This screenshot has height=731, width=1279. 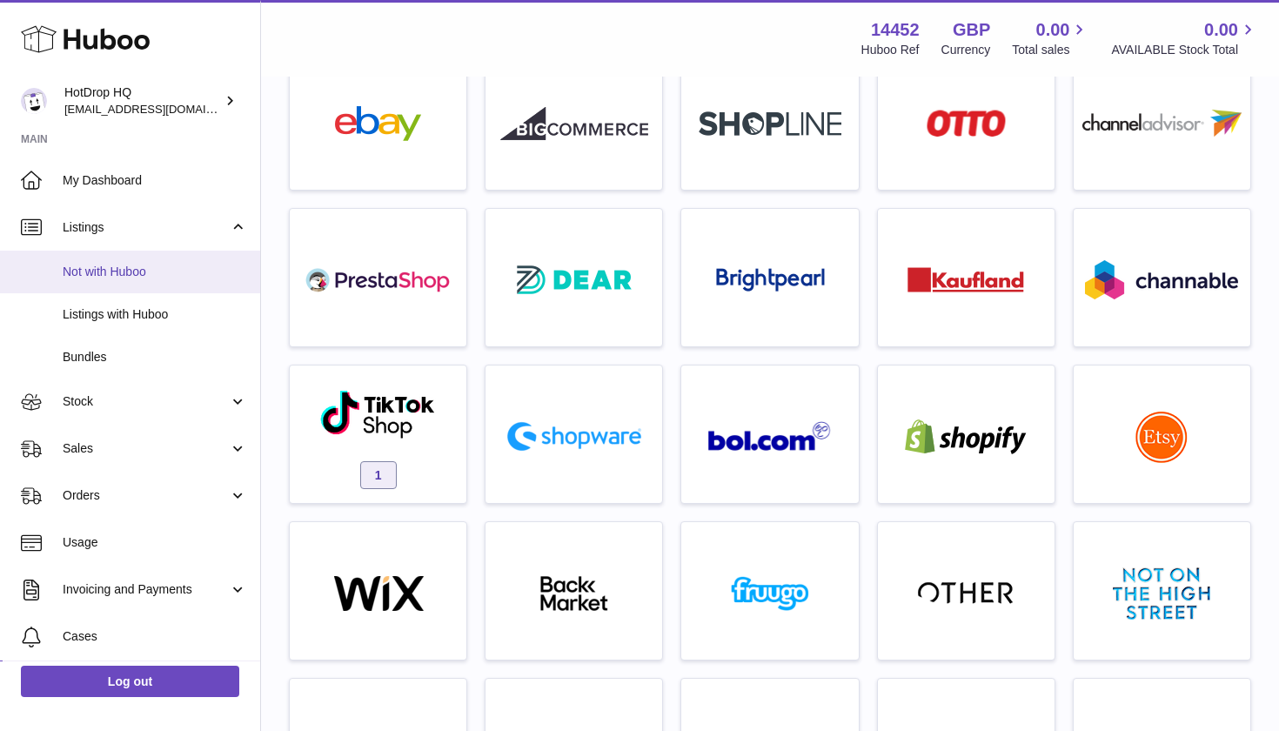 What do you see at coordinates (966, 279) in the screenshot?
I see `img: roseta-kaufland` at bounding box center [966, 279].